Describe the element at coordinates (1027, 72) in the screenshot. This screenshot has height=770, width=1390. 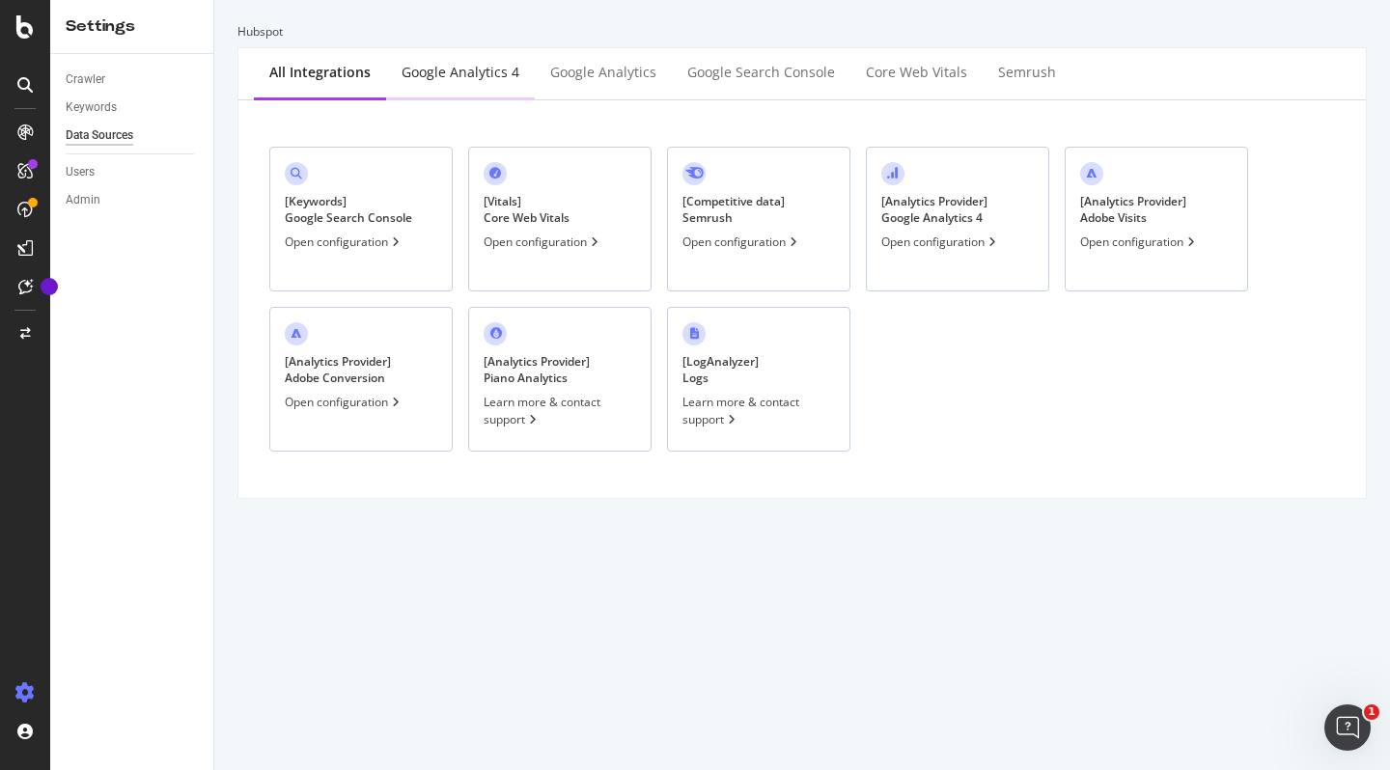
I see `div: Semrush` at that location.